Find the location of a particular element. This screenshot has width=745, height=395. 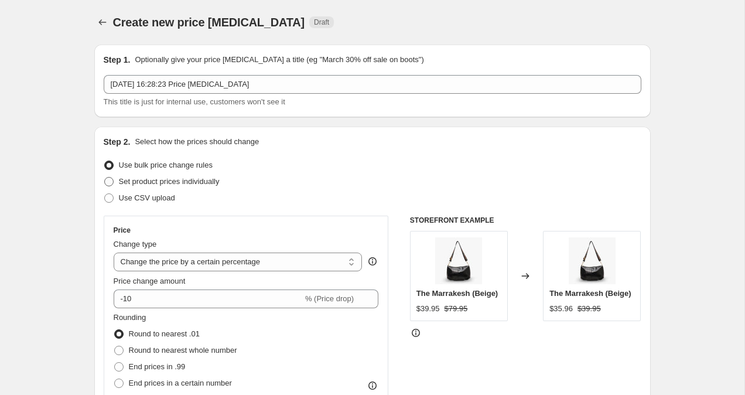

div: $35.96 is located at coordinates (561, 309).